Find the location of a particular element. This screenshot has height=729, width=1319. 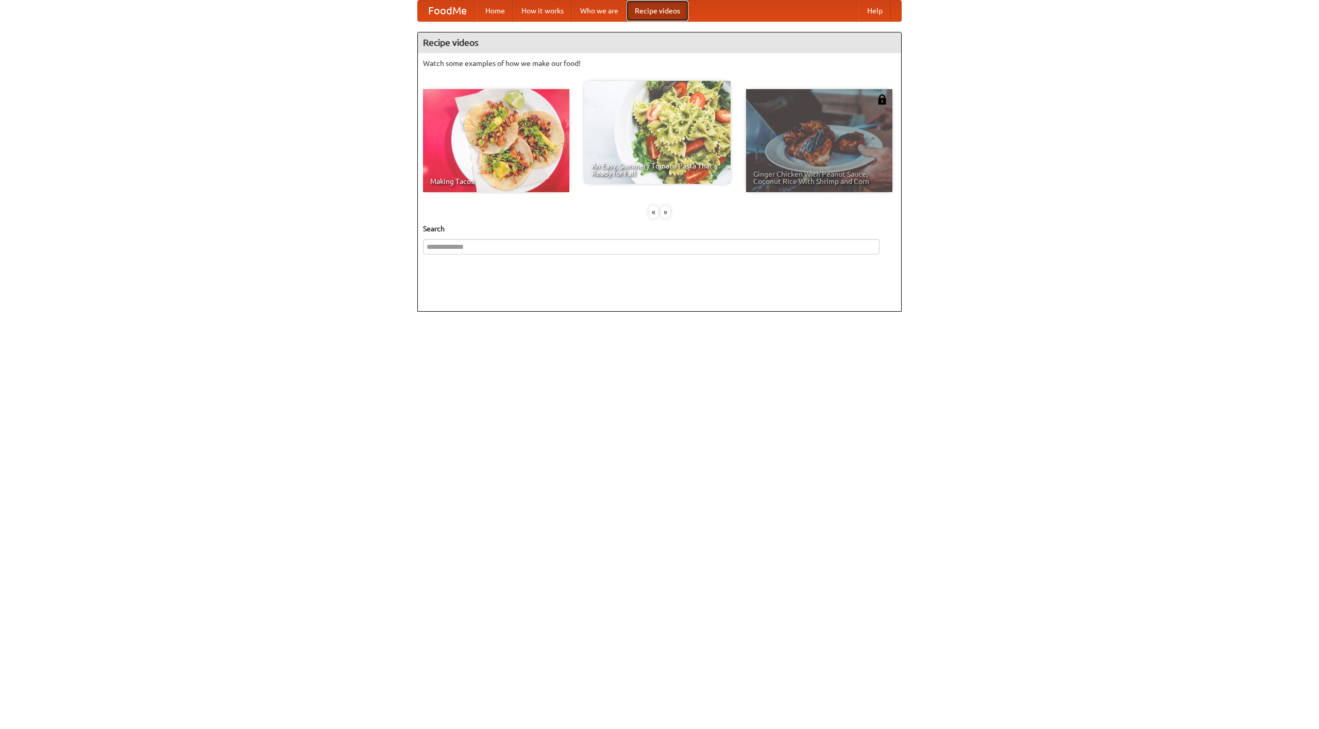

a: FoodMe is located at coordinates (447, 11).